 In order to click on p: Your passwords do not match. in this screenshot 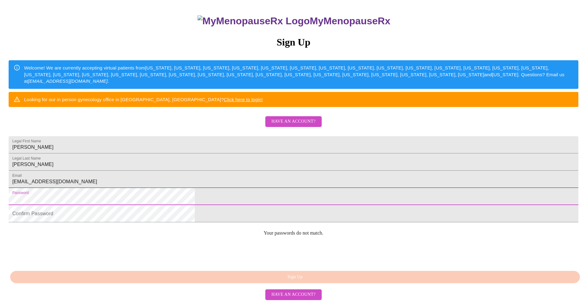, I will do `click(293, 233)`.